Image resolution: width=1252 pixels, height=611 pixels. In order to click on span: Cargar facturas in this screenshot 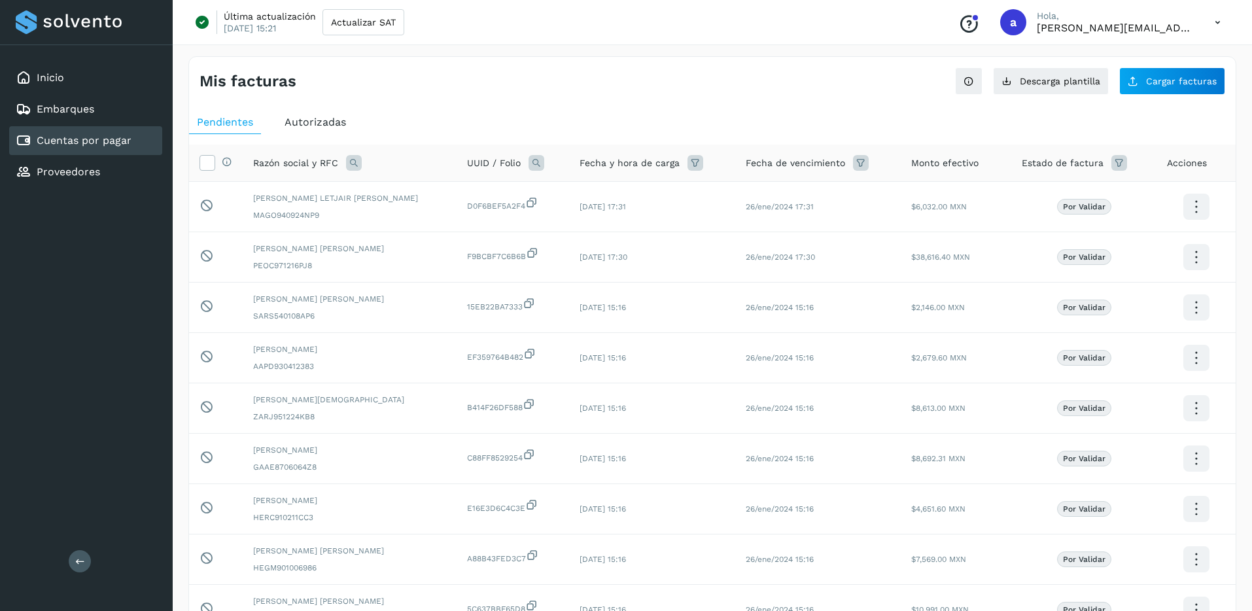, I will do `click(1181, 81)`.